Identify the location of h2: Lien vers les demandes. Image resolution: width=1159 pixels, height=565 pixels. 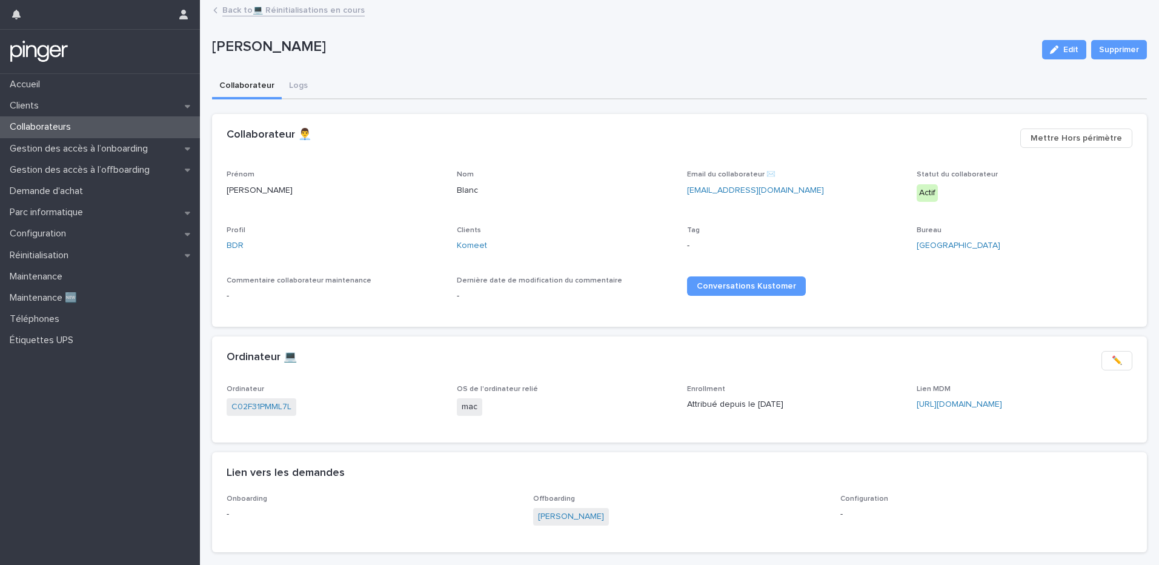
(285, 473).